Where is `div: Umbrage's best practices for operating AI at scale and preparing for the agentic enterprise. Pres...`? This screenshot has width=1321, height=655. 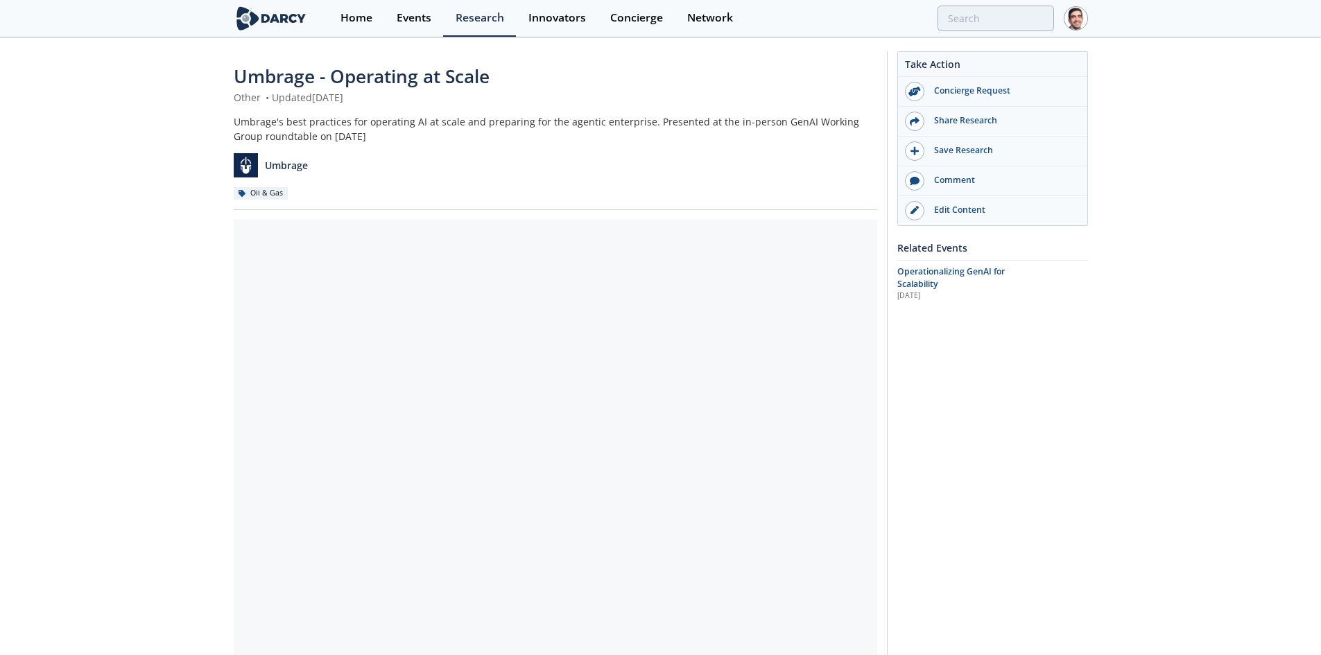 div: Umbrage's best practices for operating AI at scale and preparing for the agentic enterprise. Pres... is located at coordinates (555, 129).